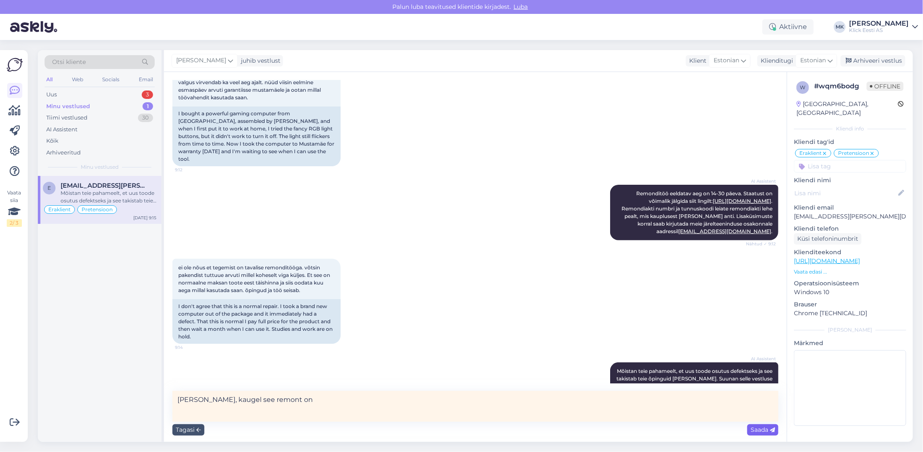  I want to click on div: Web, so click(77, 79).